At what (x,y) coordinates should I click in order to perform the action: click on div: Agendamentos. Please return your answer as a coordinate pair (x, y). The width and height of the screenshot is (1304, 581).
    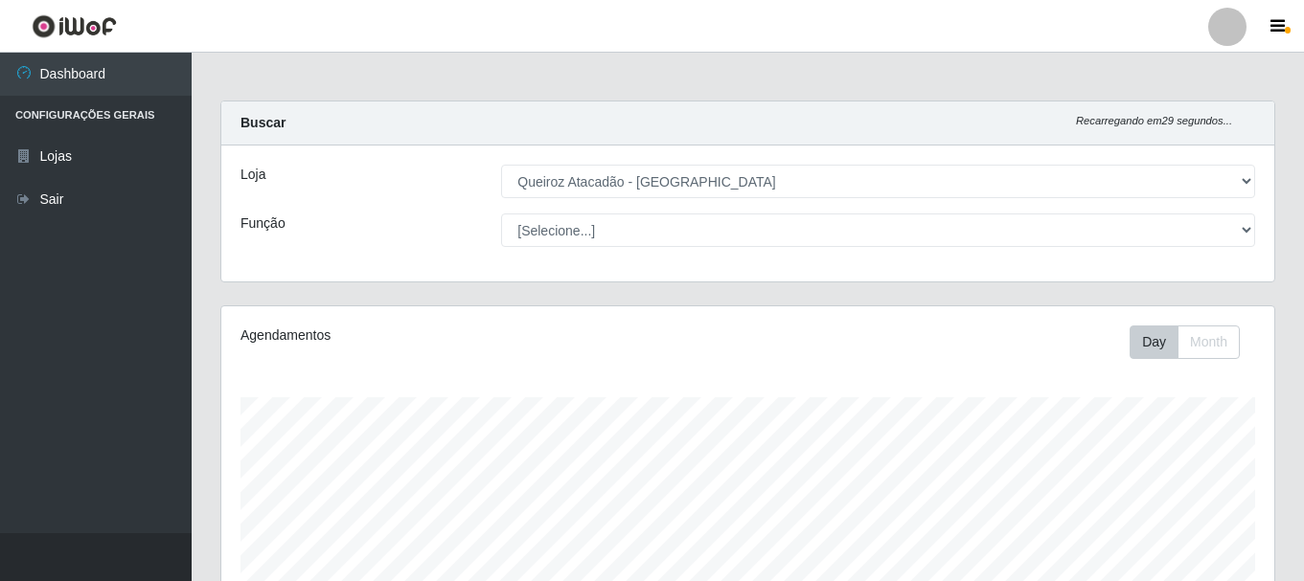
    Looking at the image, I should click on (444, 335).